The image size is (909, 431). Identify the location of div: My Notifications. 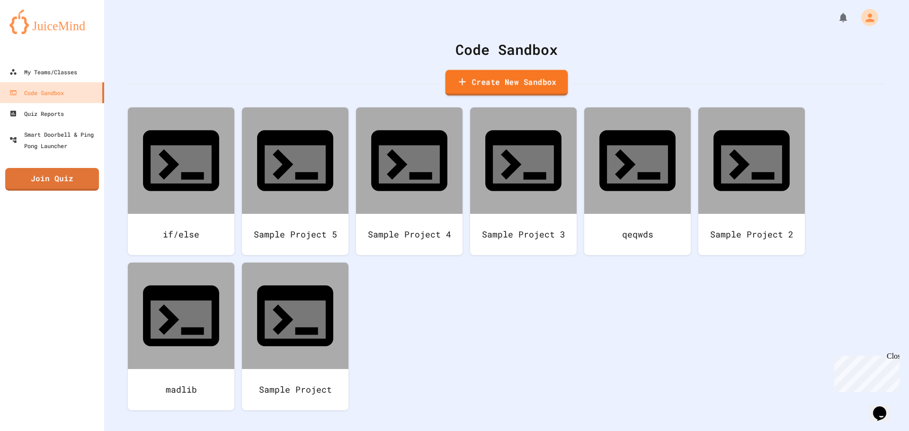
(835, 18).